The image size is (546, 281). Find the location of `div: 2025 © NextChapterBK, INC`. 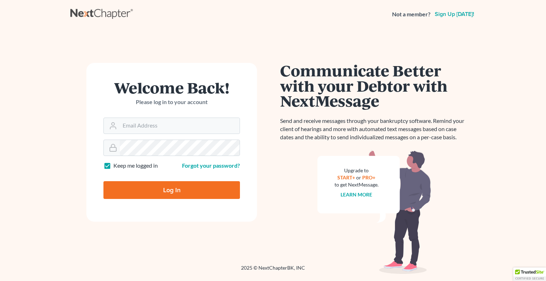

div: 2025 © NextChapterBK, INC is located at coordinates (273, 271).